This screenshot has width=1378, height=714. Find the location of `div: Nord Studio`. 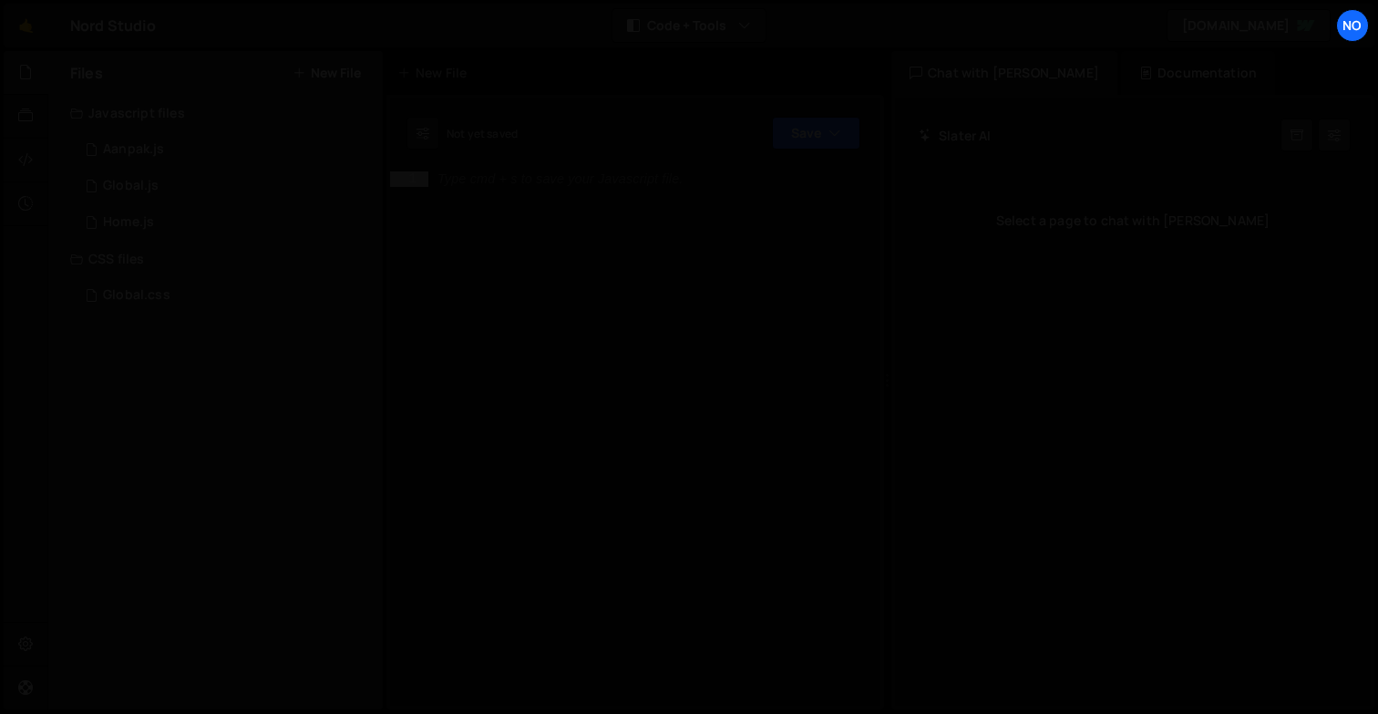

div: Nord Studio is located at coordinates (113, 26).